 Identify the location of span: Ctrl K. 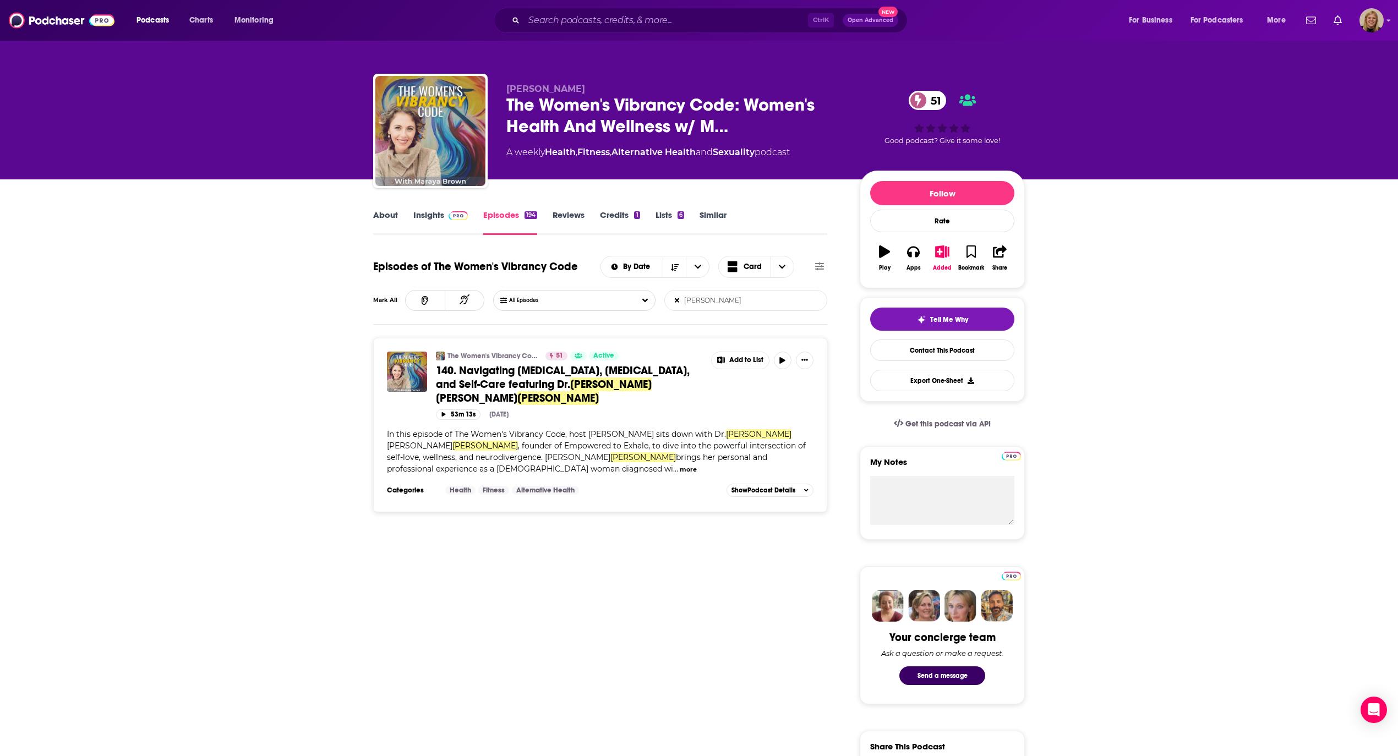
(821, 20).